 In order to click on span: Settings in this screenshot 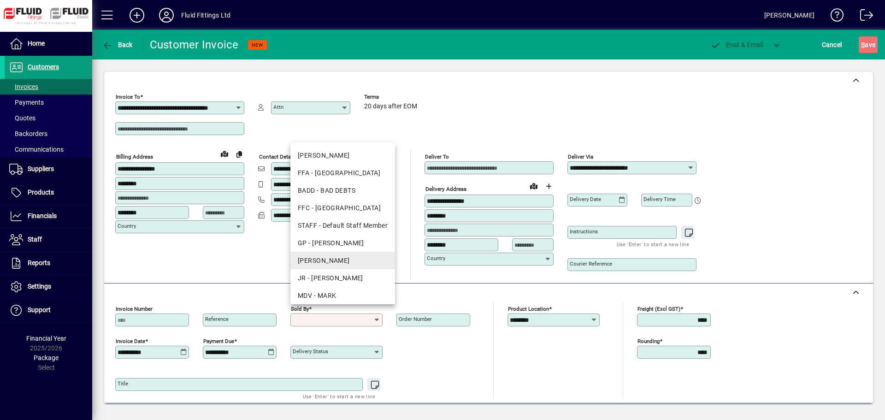, I will do `click(39, 286)`.